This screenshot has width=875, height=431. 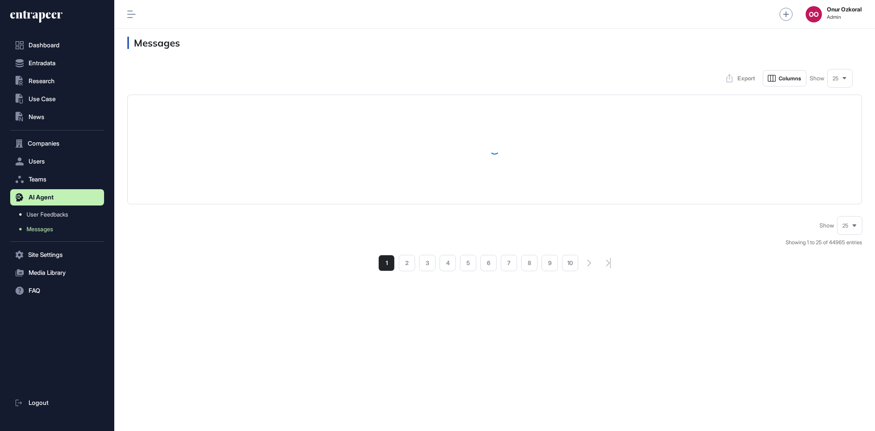 What do you see at coordinates (36, 117) in the screenshot?
I see `span: News` at bounding box center [36, 117].